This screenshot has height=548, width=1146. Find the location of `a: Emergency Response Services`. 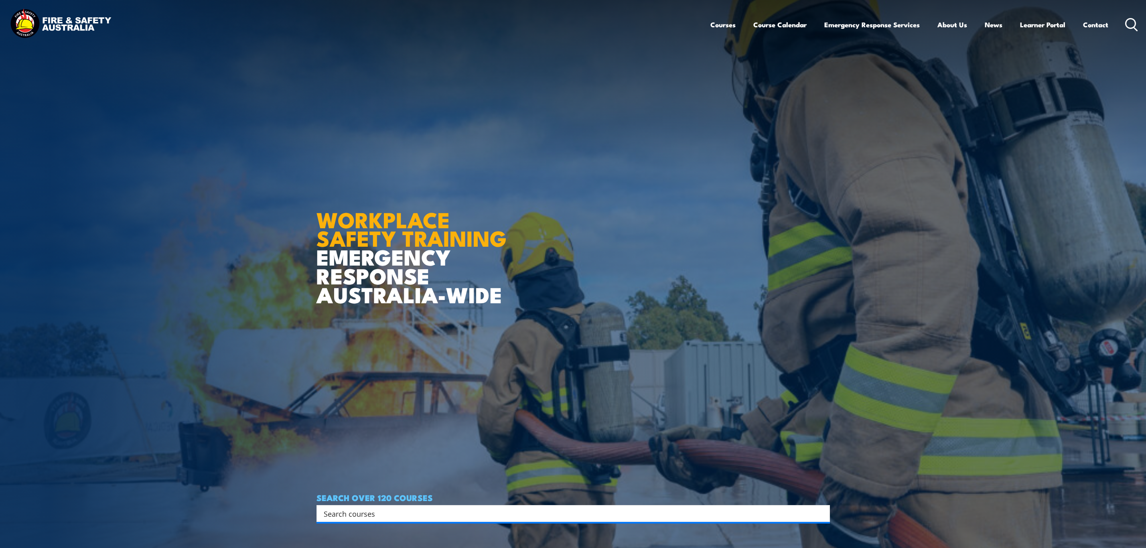

a: Emergency Response Services is located at coordinates (872, 24).